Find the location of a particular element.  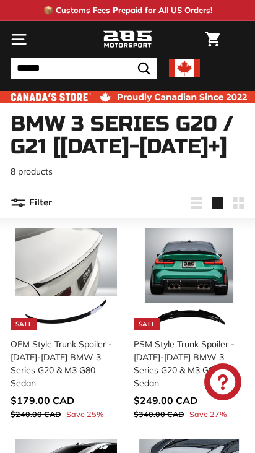

a: Cart is located at coordinates (212, 39).